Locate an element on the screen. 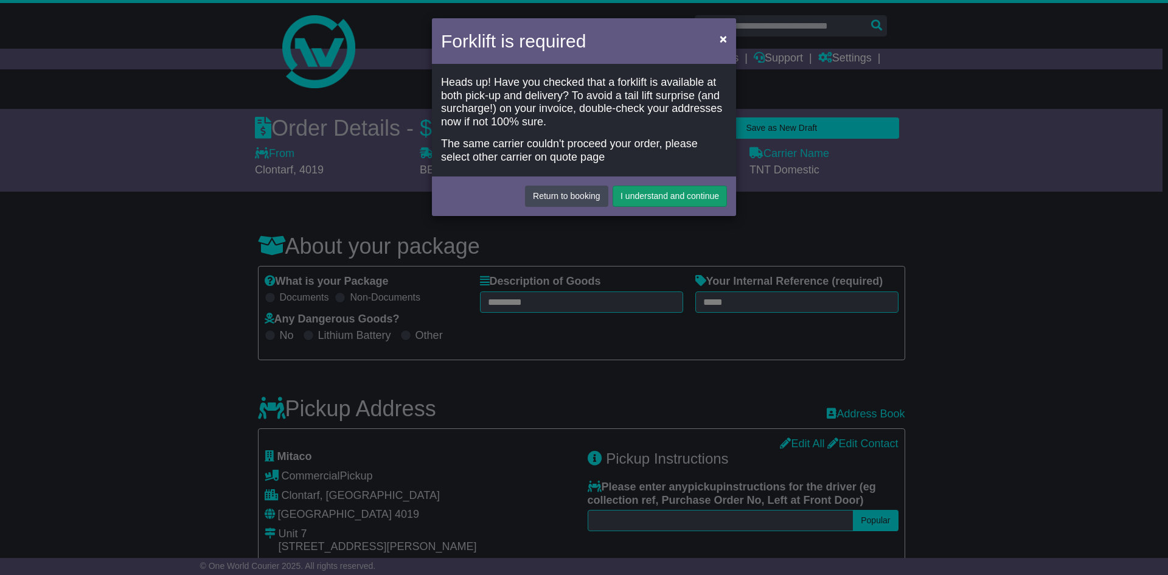 This screenshot has width=1168, height=575. button: Close is located at coordinates (723, 38).